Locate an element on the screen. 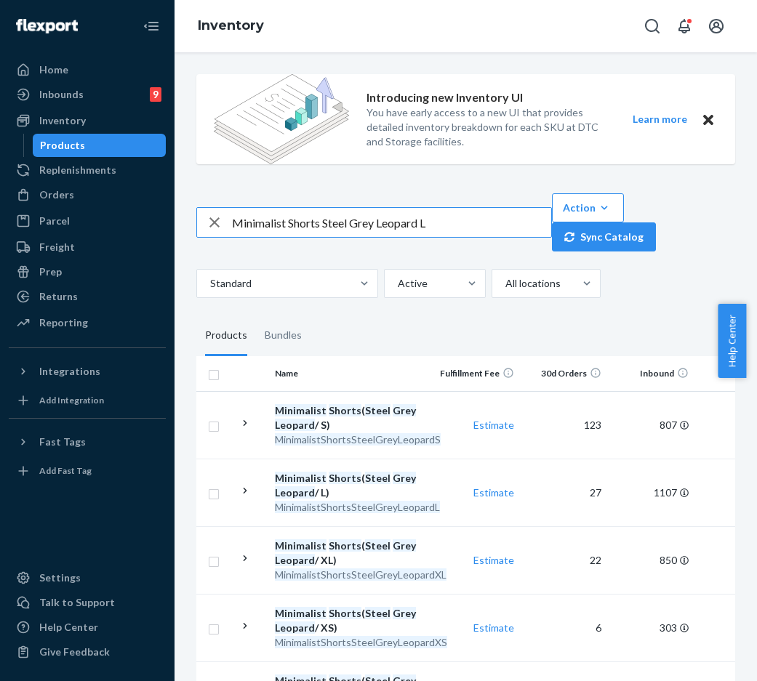 The width and height of the screenshot is (757, 681). button: Fast Tags is located at coordinates (87, 442).